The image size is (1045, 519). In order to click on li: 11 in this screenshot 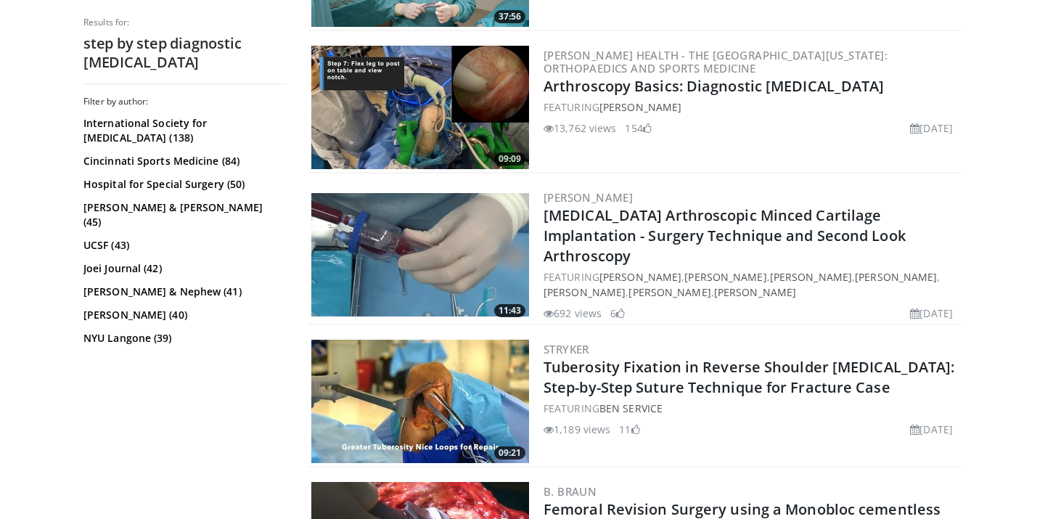, I will do `click(629, 429)`.